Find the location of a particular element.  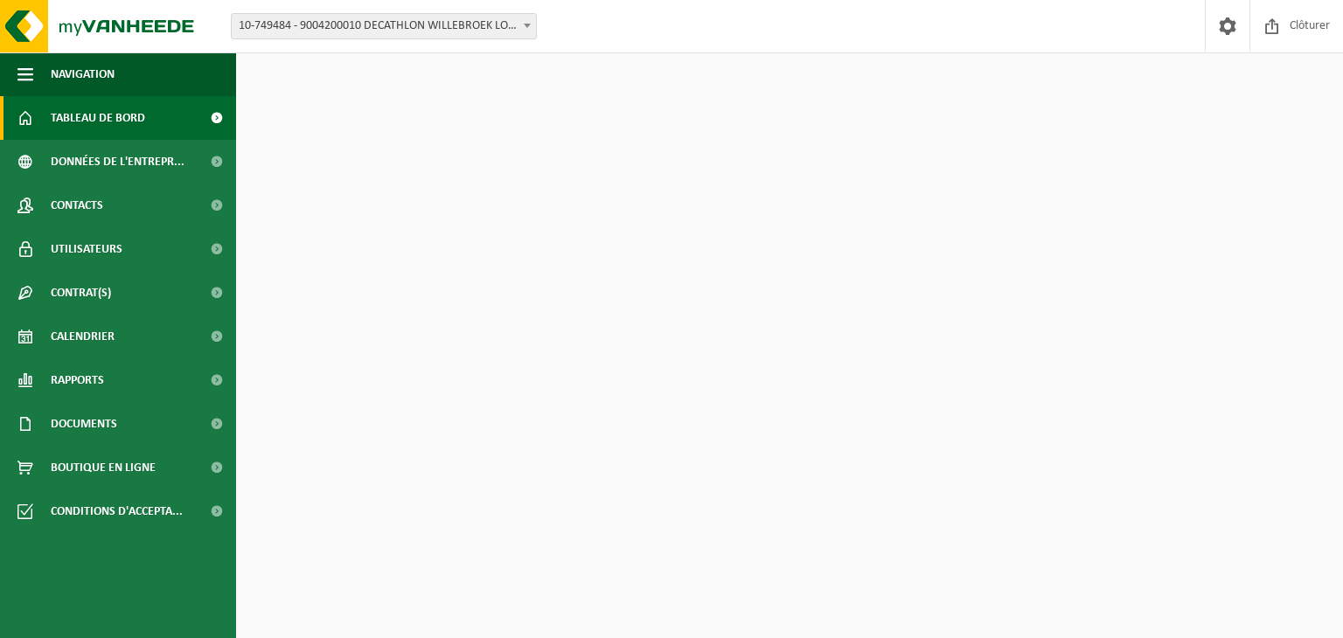

span: Tableau de bord is located at coordinates (98, 118).